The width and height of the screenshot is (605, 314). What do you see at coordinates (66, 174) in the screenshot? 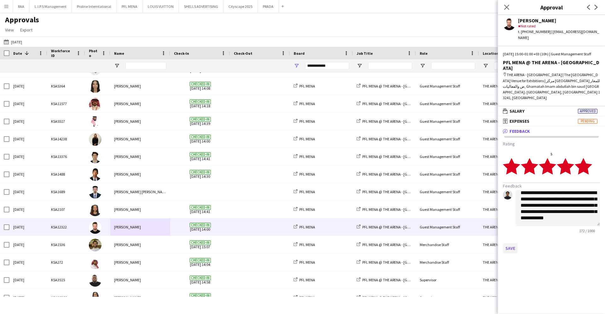
I see `div: KSA1488` at bounding box center [66, 174].